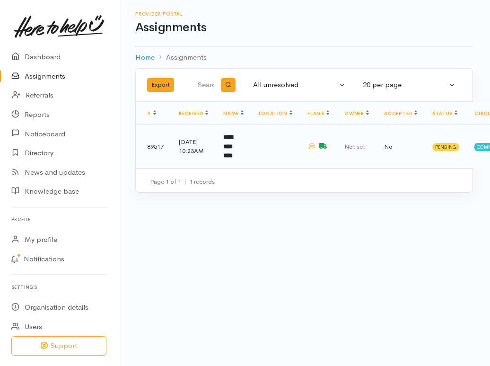 The image size is (490, 366). What do you see at coordinates (145, 57) in the screenshot?
I see `a: Home` at bounding box center [145, 57].